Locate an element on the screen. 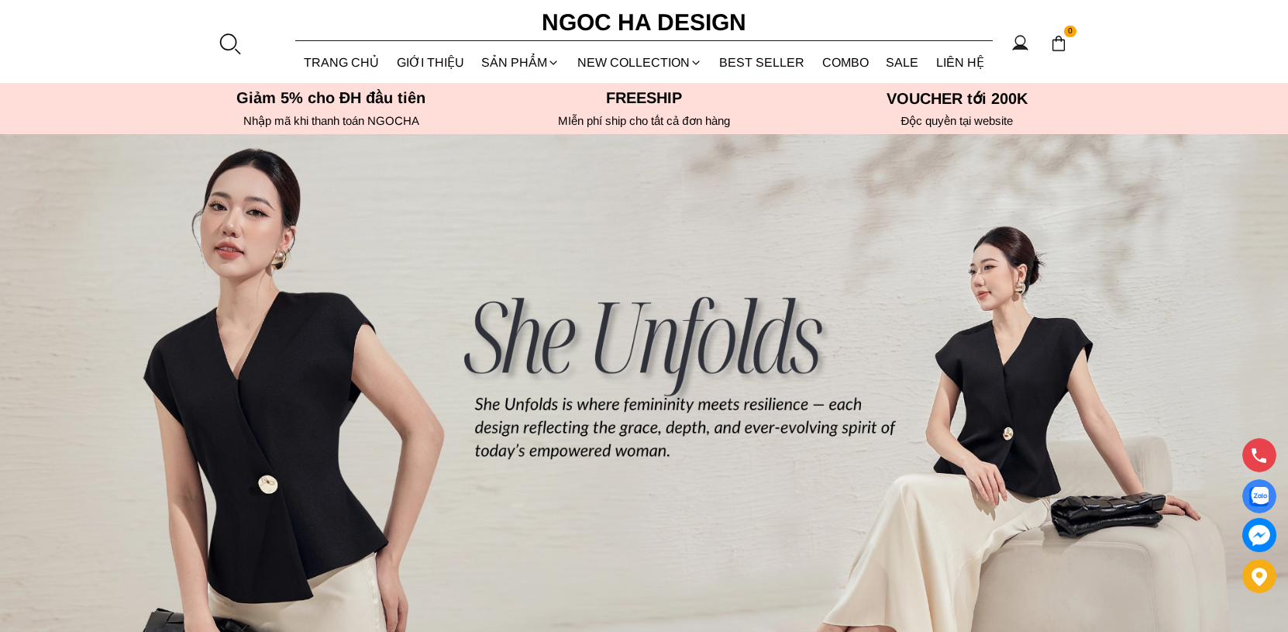  a: TRANG CHỦ is located at coordinates (342, 62).